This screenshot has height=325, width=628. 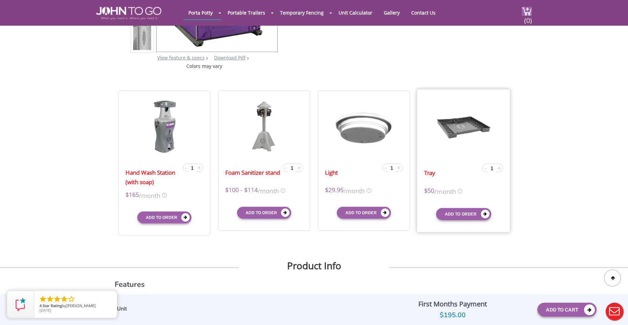 What do you see at coordinates (52, 306) in the screenshot?
I see `span: Star Rating` at bounding box center [52, 306].